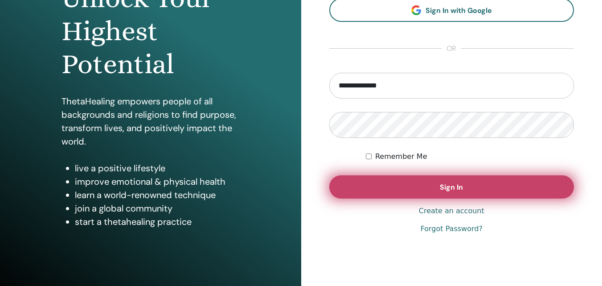  Describe the element at coordinates (157, 168) in the screenshot. I see `li: live a positive lifestyle` at that location.